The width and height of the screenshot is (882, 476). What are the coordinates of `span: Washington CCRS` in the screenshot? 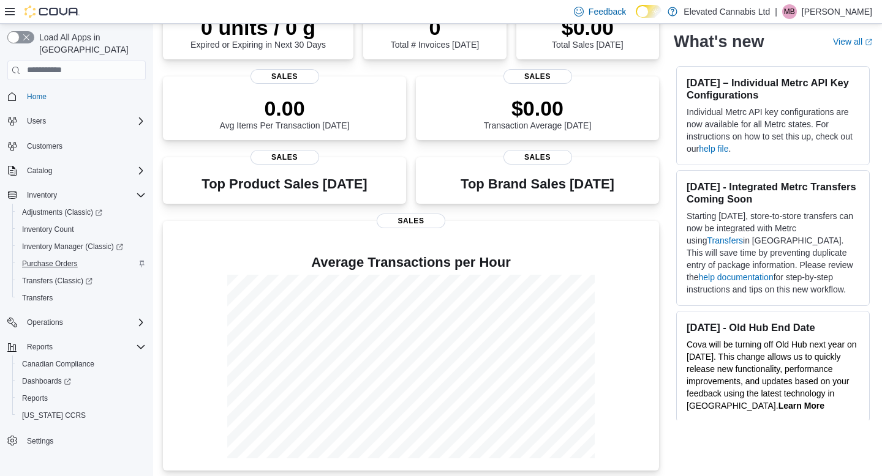 It's located at (81, 416).